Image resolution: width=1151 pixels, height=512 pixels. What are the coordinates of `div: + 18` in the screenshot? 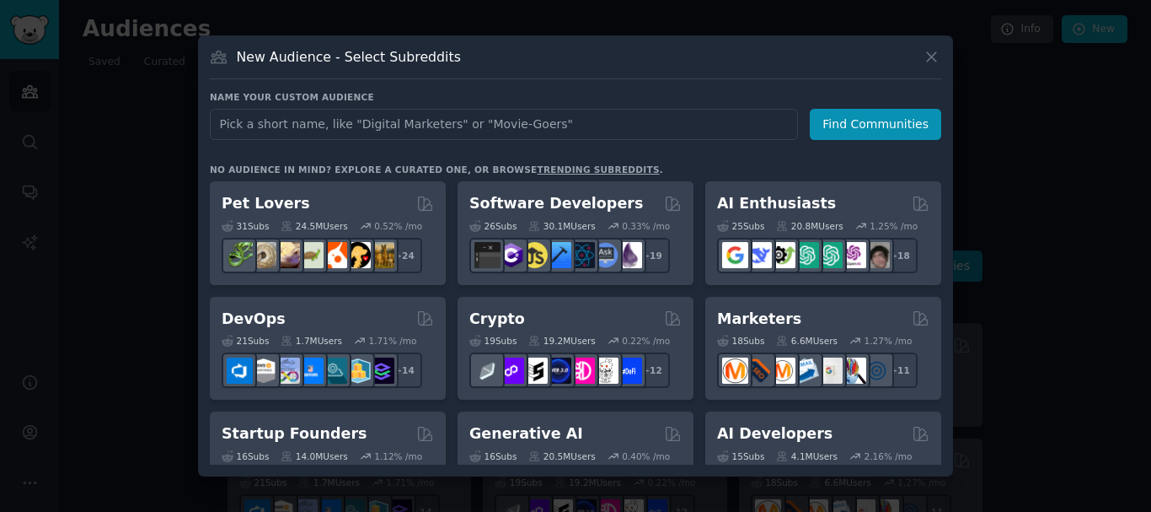 It's located at (900, 255).